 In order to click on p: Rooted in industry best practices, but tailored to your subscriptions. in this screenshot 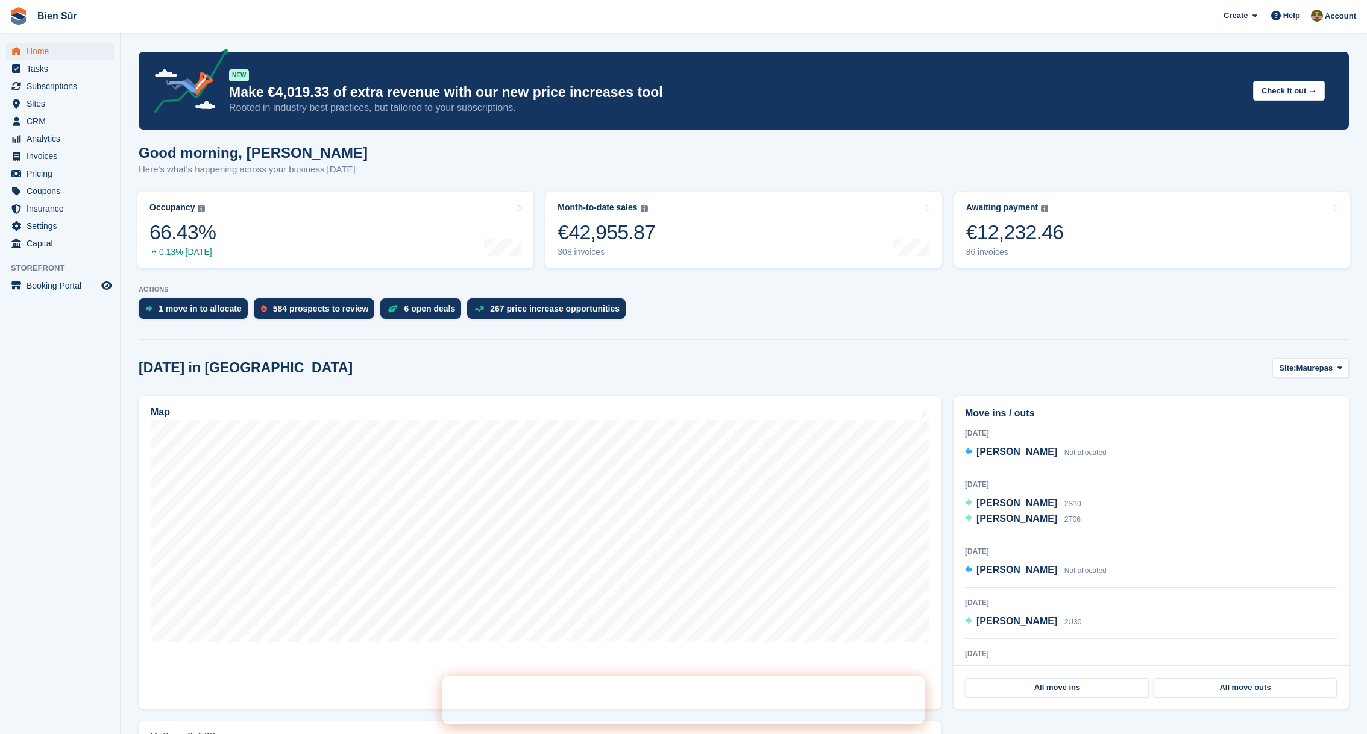, I will do `click(736, 108)`.